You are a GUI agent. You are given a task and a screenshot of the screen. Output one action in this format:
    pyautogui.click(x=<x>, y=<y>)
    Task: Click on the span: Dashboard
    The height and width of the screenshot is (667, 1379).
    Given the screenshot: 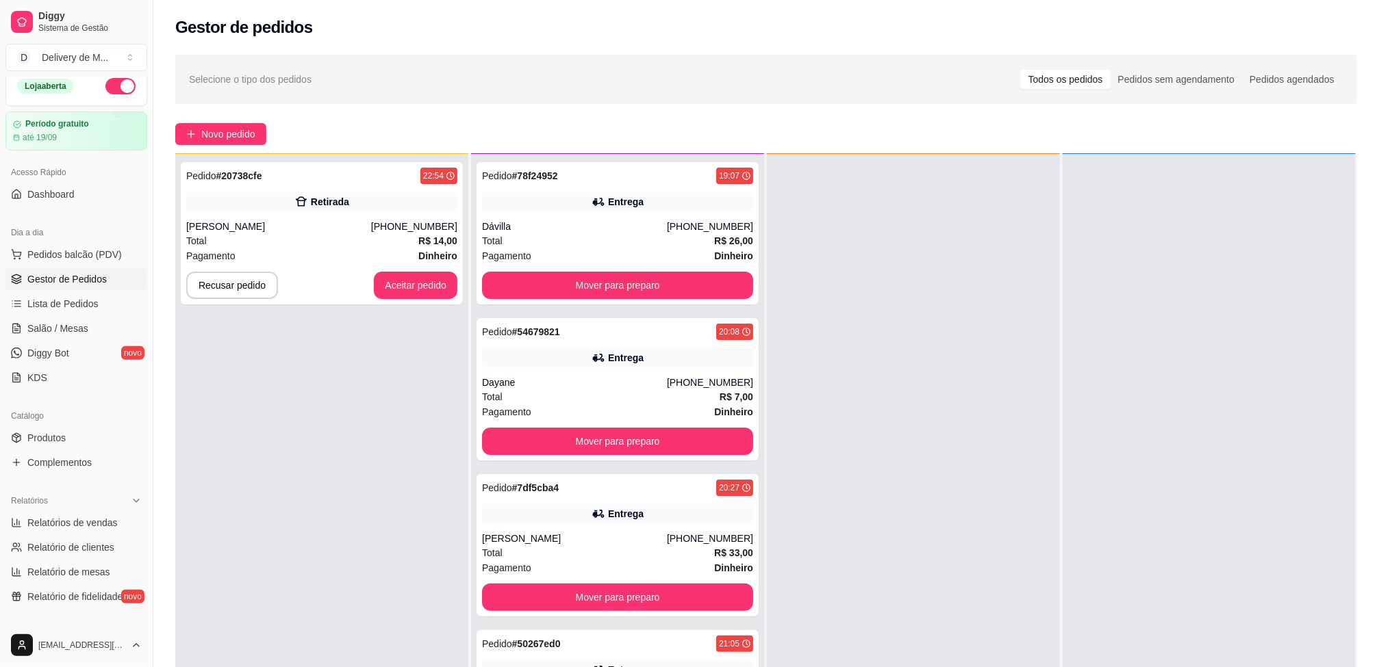 What is the action you would take?
    pyautogui.click(x=51, y=194)
    